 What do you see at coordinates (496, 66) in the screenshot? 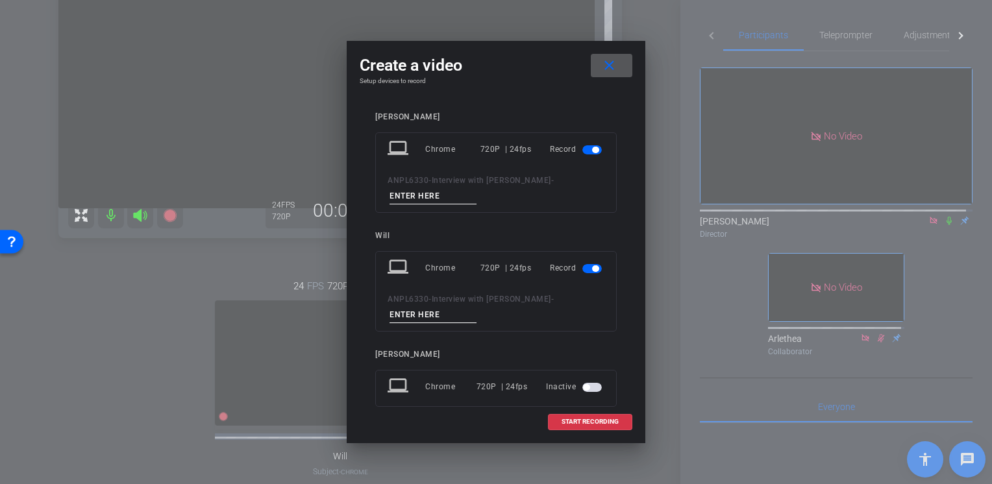
I see `div: Create a video` at bounding box center [496, 66].